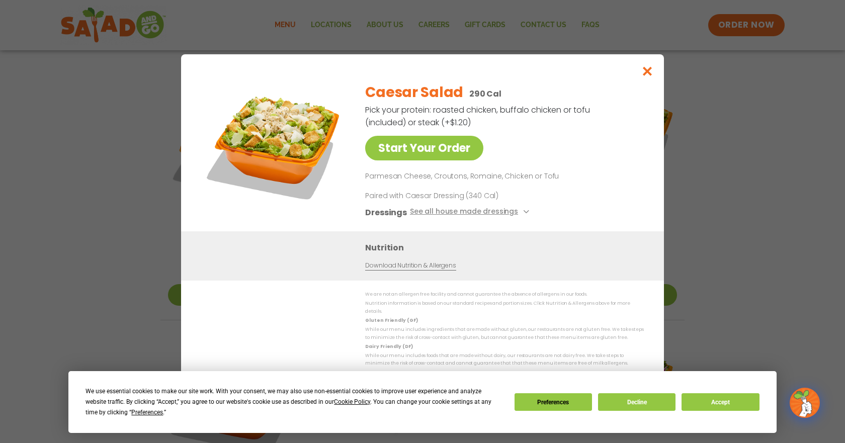 The image size is (845, 443). What do you see at coordinates (422, 402) in the screenshot?
I see `div: Cookie Consent Prompt` at bounding box center [422, 402].